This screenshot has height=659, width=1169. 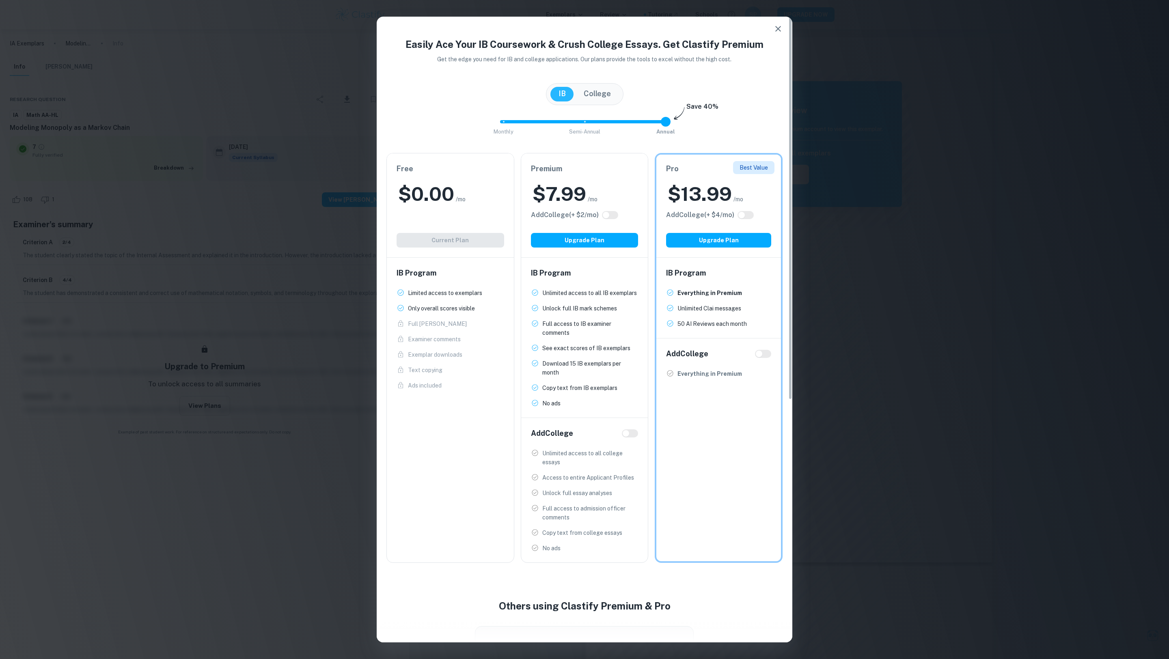 What do you see at coordinates (582, 533) in the screenshot?
I see `p: Copy text from college essays` at bounding box center [582, 533].